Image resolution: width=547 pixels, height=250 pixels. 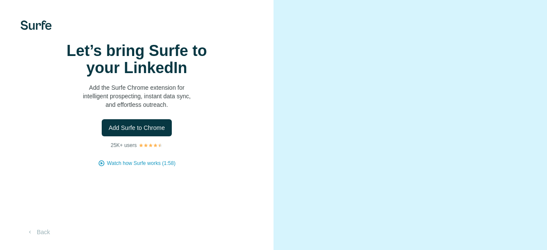 What do you see at coordinates (124, 145) in the screenshot?
I see `p: 25K+ users` at bounding box center [124, 145].